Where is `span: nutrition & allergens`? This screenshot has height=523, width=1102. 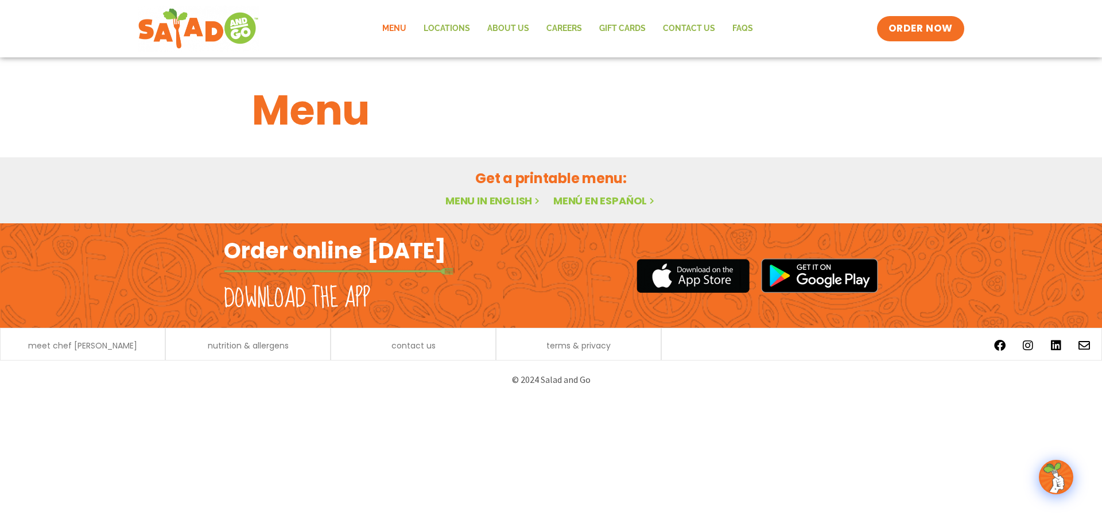
span: nutrition & allergens is located at coordinates (248, 346).